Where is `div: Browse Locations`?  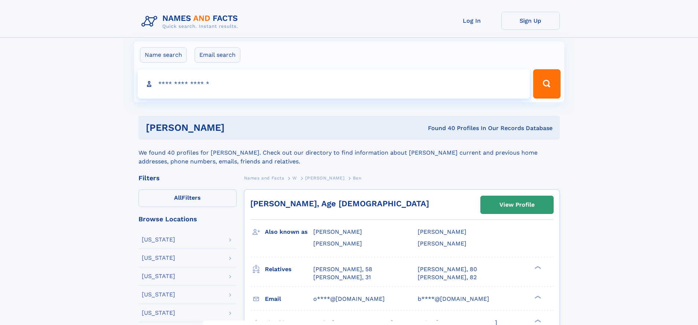
div: Browse Locations is located at coordinates (188, 219).